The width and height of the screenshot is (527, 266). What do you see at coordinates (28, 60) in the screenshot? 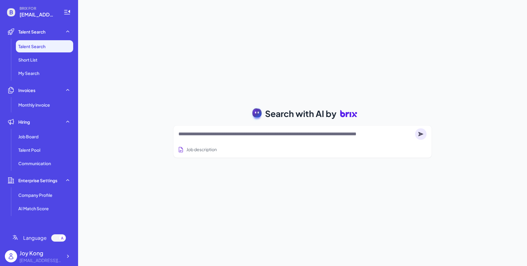
I see `span: Short List` at bounding box center [28, 60].